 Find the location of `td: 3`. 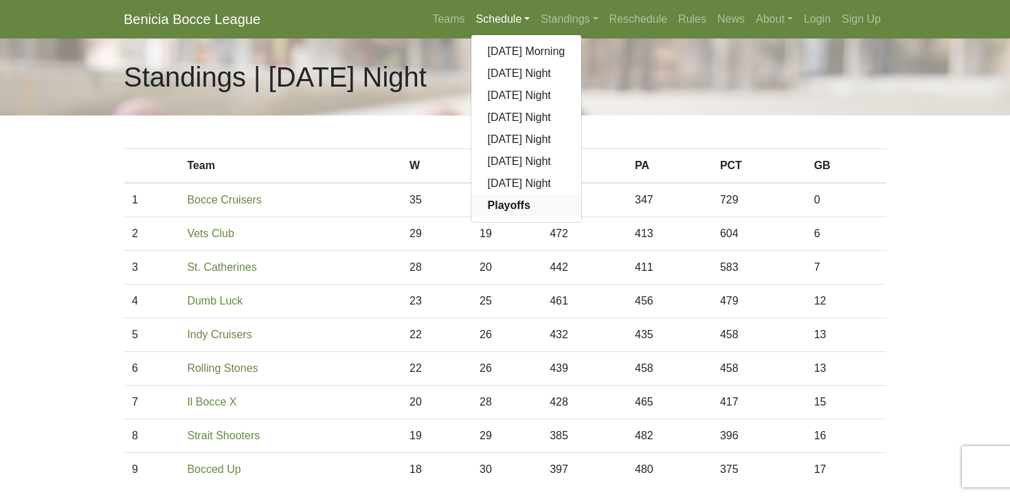

td: 3 is located at coordinates (151, 267).